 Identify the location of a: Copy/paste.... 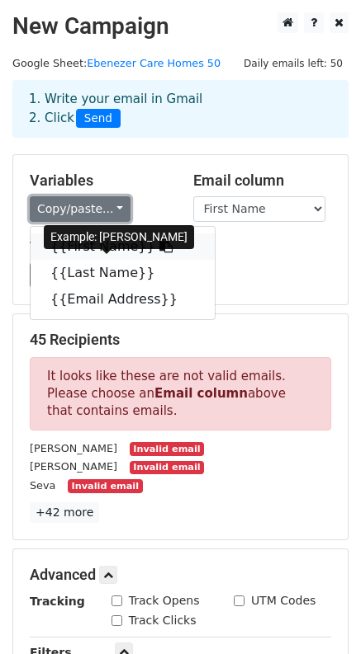
(80, 209).